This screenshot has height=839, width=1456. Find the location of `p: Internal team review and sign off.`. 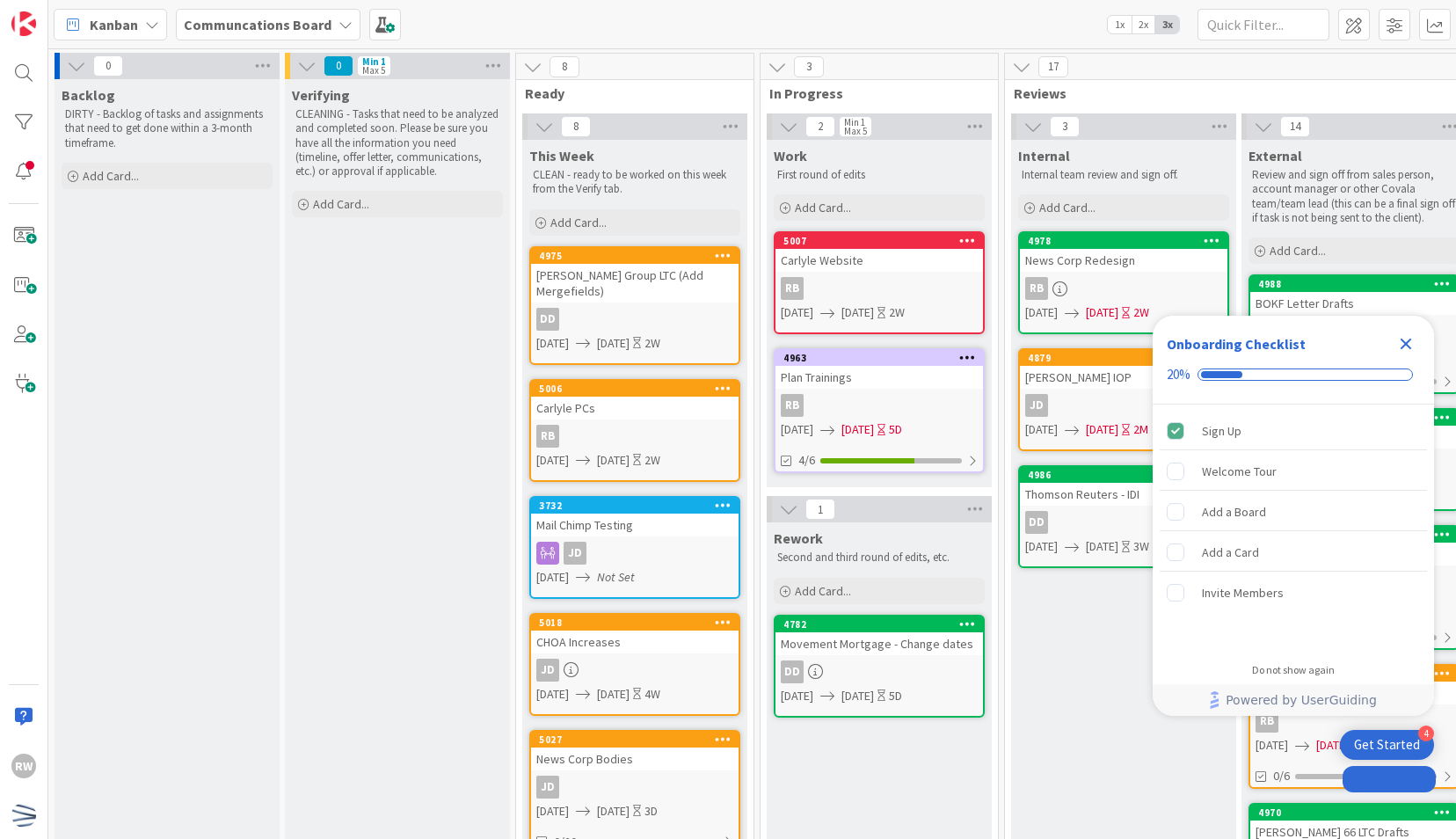

p: Internal team review and sign off. is located at coordinates (1123, 174).